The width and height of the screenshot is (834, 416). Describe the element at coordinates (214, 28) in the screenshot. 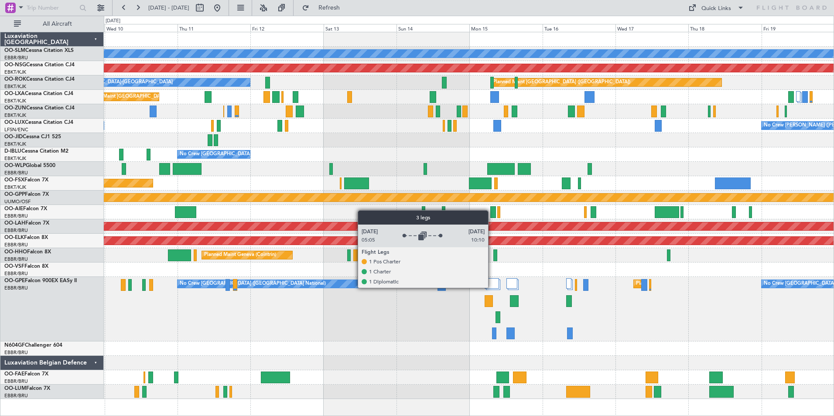

I see `div: Thu 11` at that location.